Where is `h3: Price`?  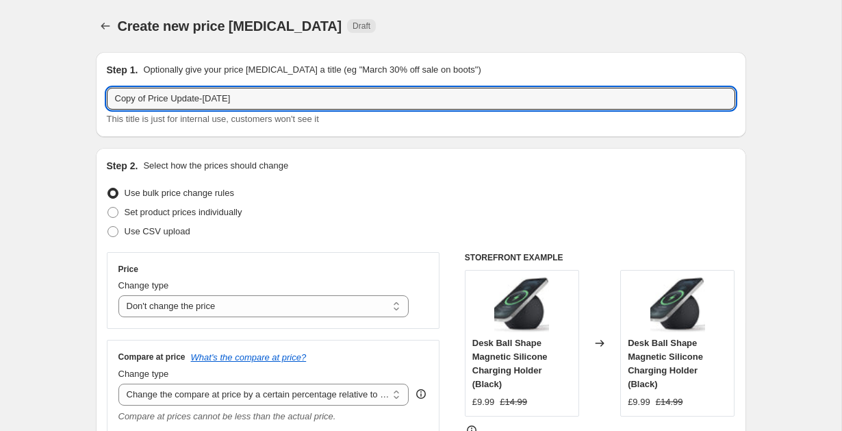
h3: Price is located at coordinates (128, 269).